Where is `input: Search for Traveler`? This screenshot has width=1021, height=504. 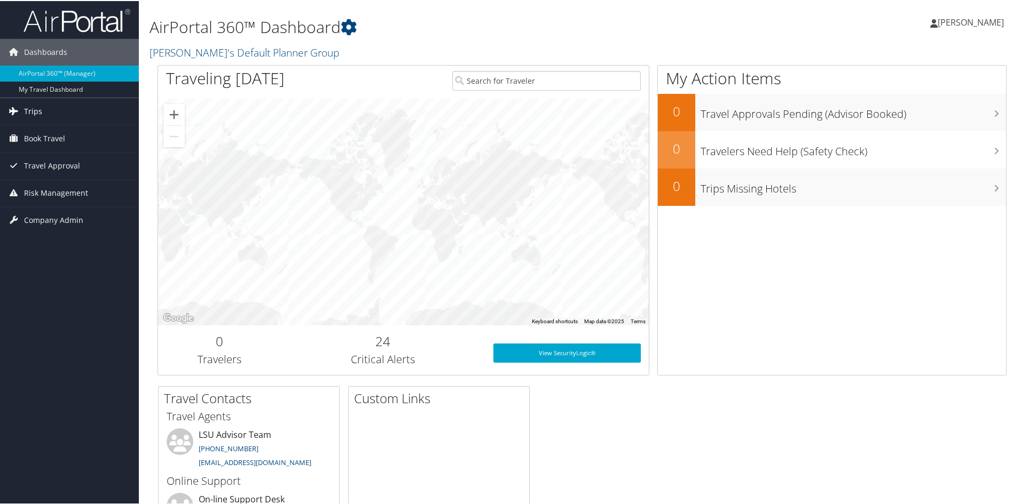 input: Search for Traveler is located at coordinates (546, 80).